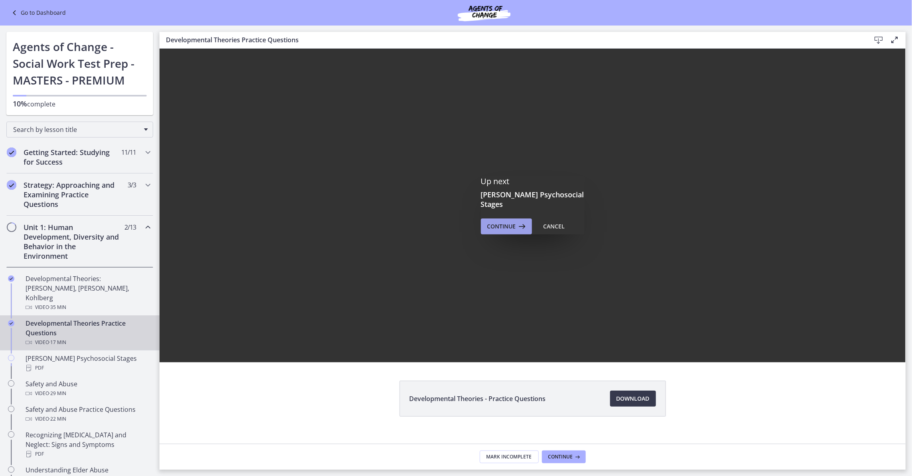  What do you see at coordinates (57, 307) in the screenshot?
I see `span: · 35 min` at bounding box center [57, 307].